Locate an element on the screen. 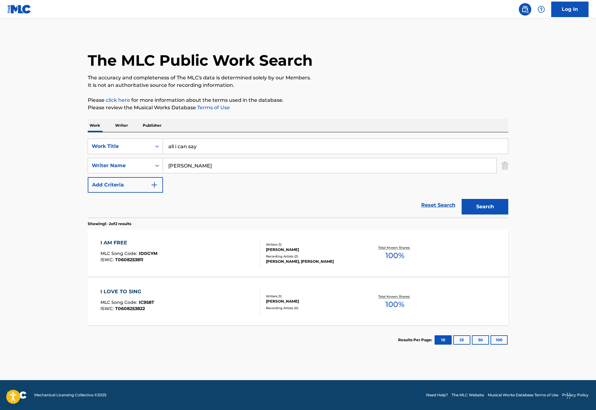 This screenshot has width=596, height=410. div: I AM FREE is located at coordinates (129, 243).